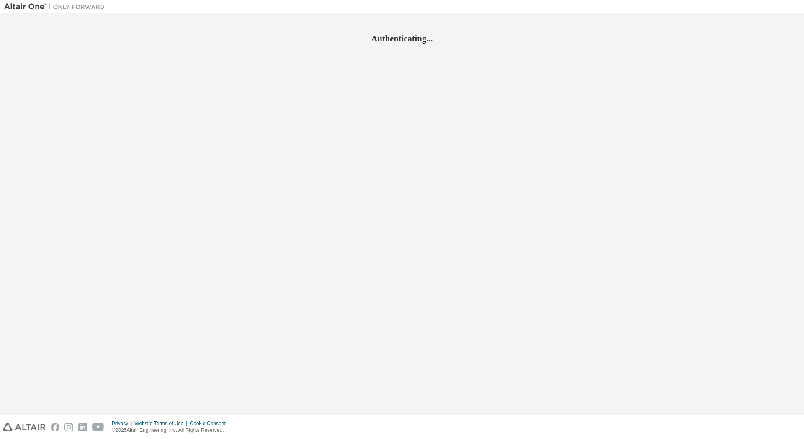 This screenshot has height=439, width=804. What do you see at coordinates (210, 424) in the screenshot?
I see `div: Cookie Consent` at bounding box center [210, 424].